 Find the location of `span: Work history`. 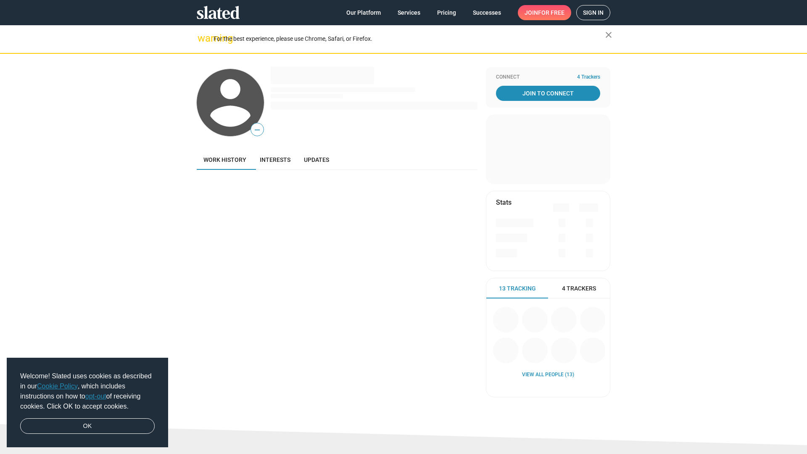

span: Work history is located at coordinates (225, 160).